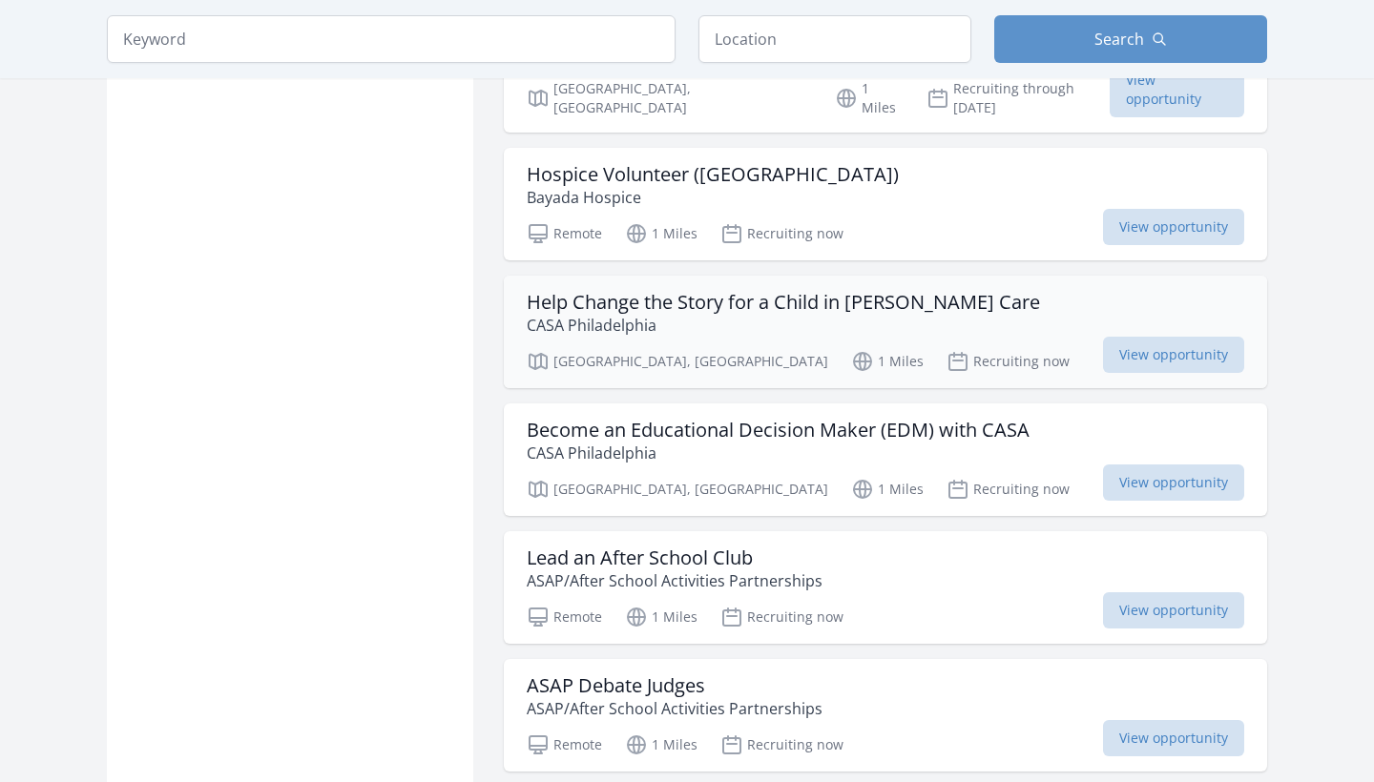 This screenshot has height=782, width=1374. What do you see at coordinates (674, 558) in the screenshot?
I see `h3: Lead an After School Club` at bounding box center [674, 558].